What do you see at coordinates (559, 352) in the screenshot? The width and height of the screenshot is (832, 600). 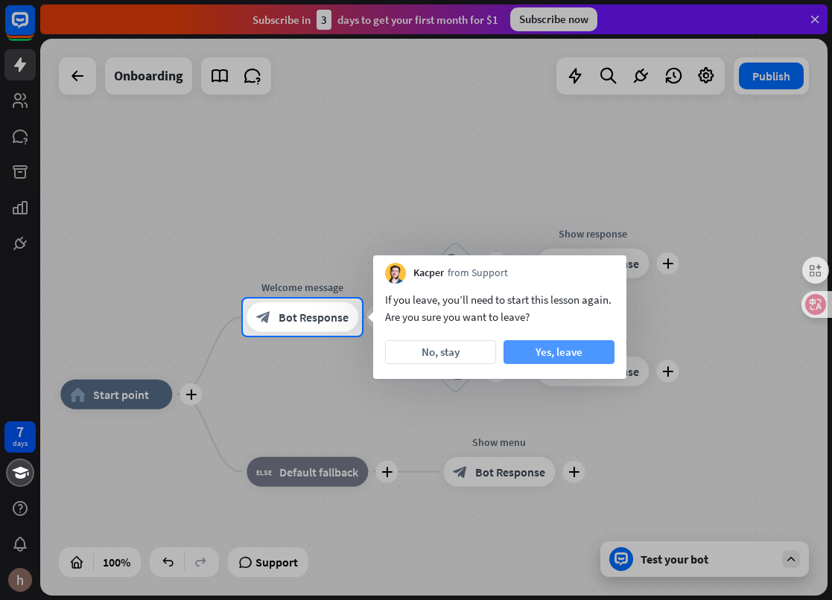 I see `button: Yes, leave` at bounding box center [559, 352].